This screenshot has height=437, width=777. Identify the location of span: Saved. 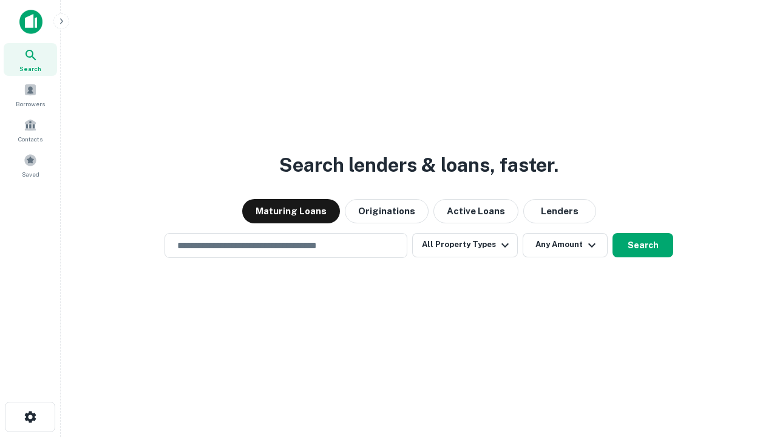
(30, 174).